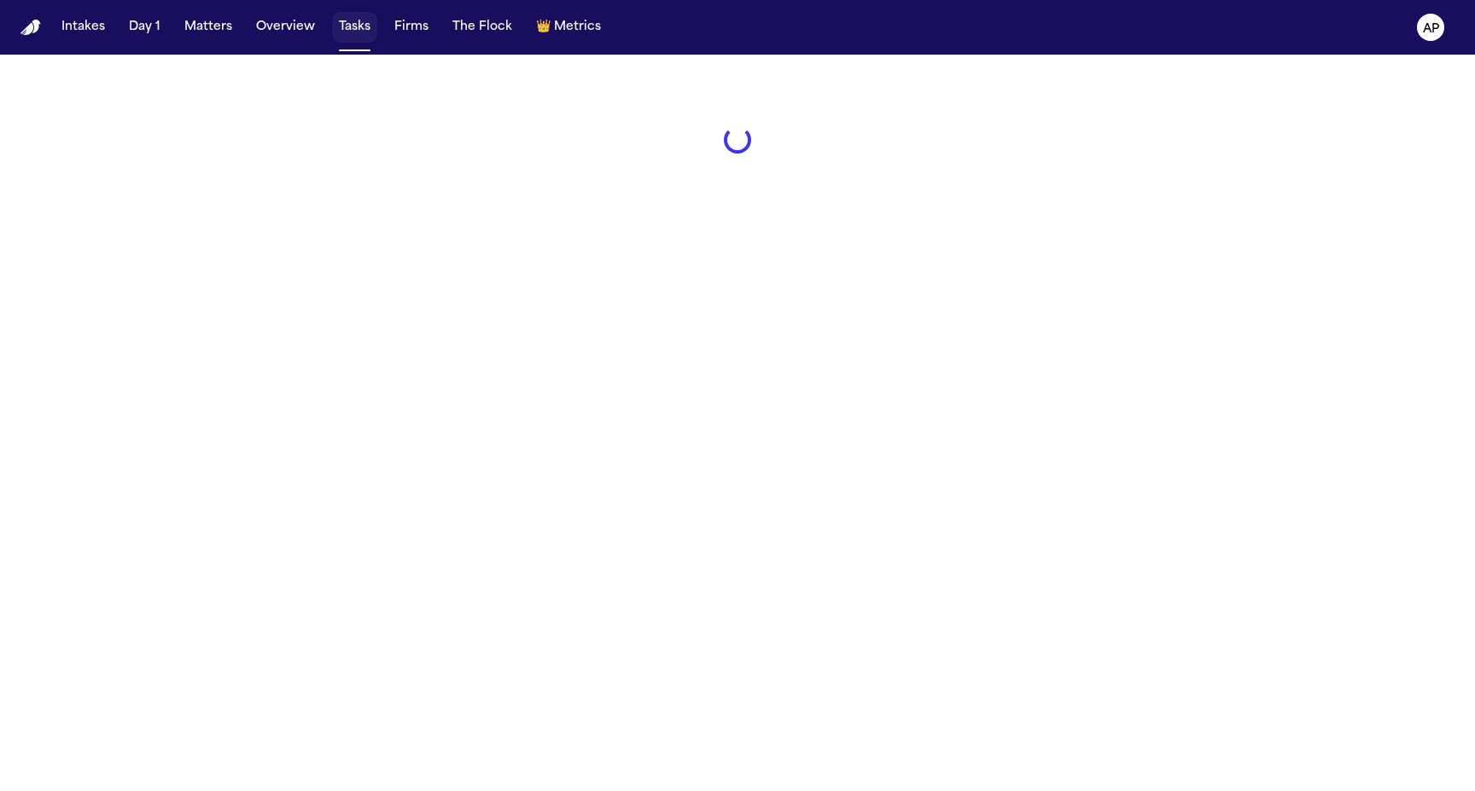 This screenshot has width=1475, height=791. I want to click on a: Home, so click(31, 27).